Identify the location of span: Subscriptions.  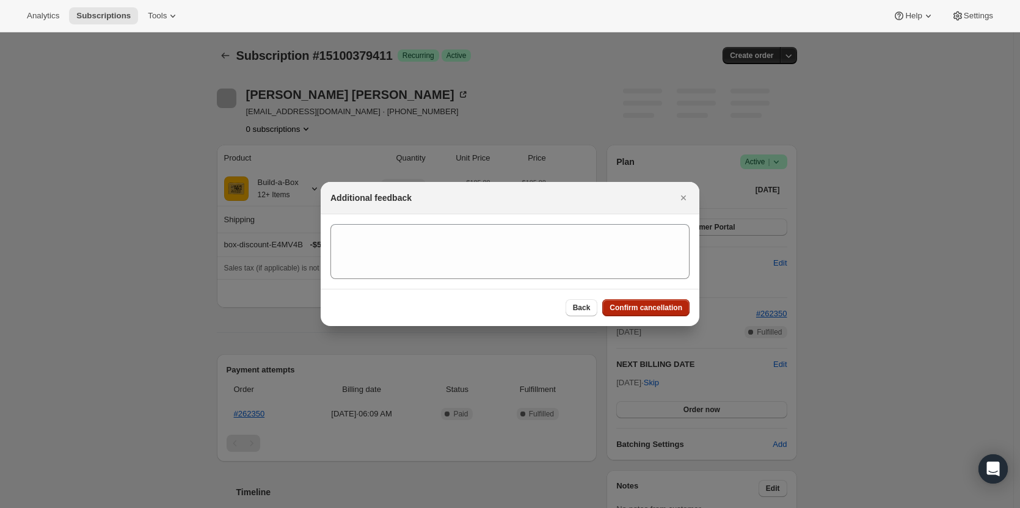
(103, 16).